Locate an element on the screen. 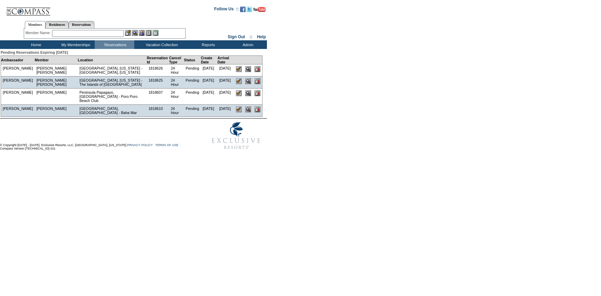  a: Reservations is located at coordinates (81, 24).